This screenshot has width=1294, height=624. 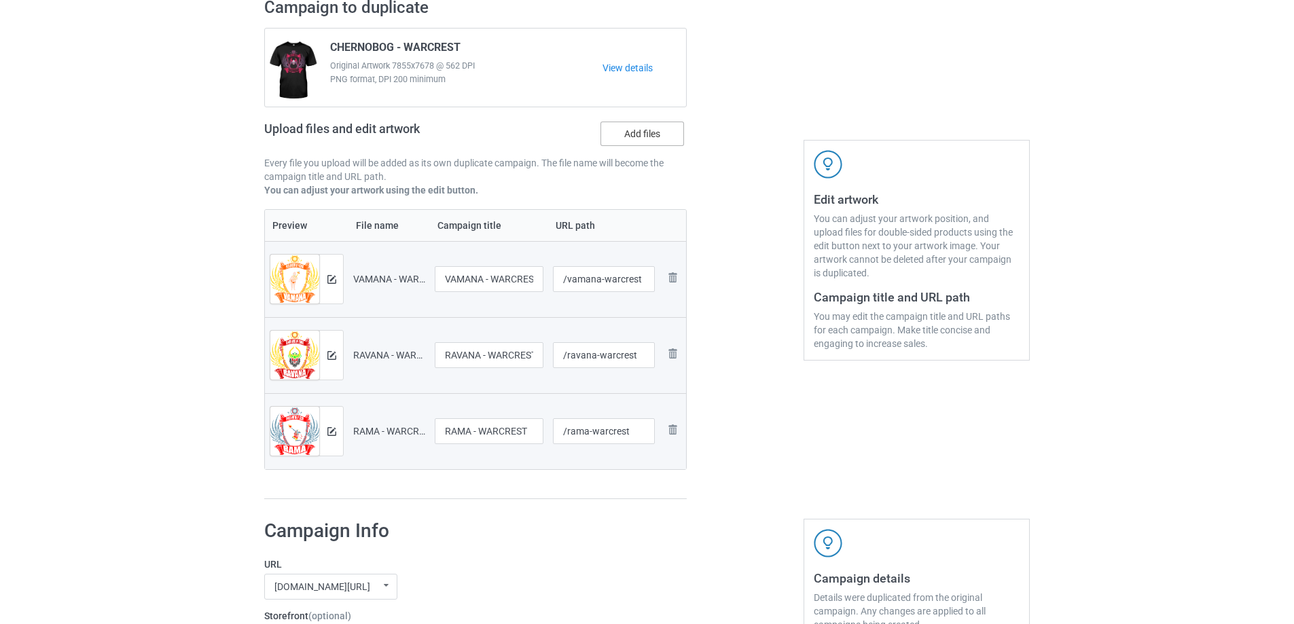 I want to click on h3: Campaign details, so click(x=916, y=578).